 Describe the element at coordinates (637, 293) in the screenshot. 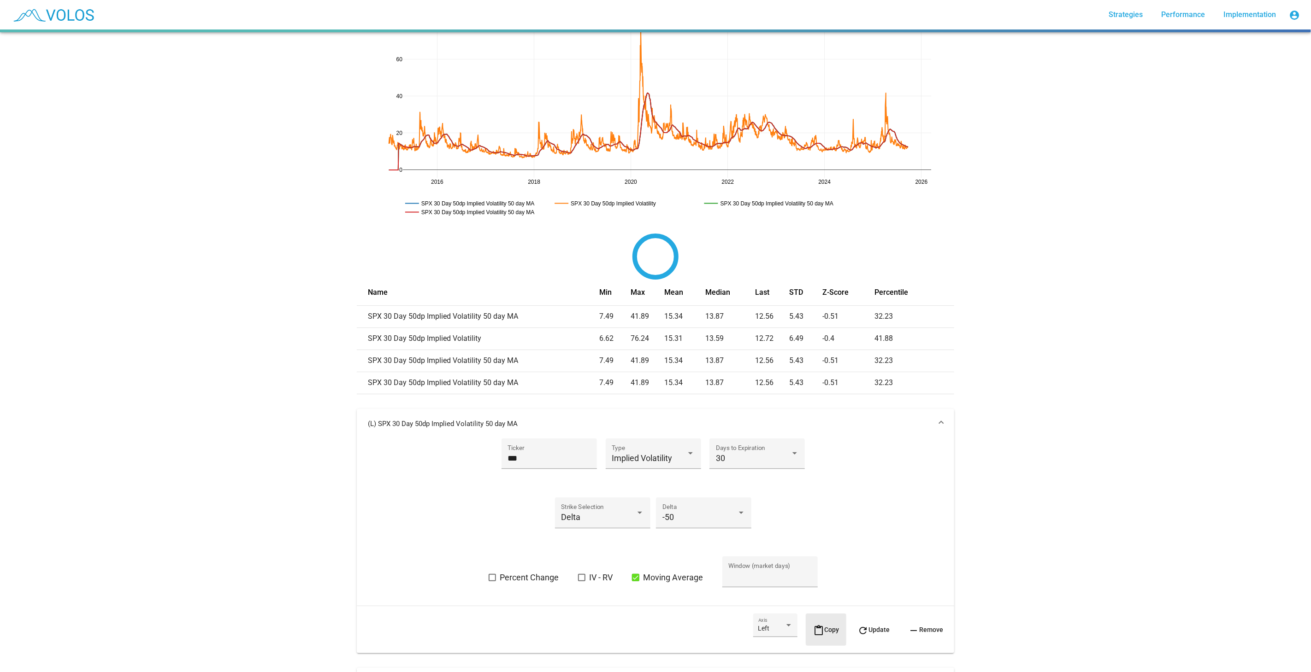

I see `button: Change sorting for max` at that location.